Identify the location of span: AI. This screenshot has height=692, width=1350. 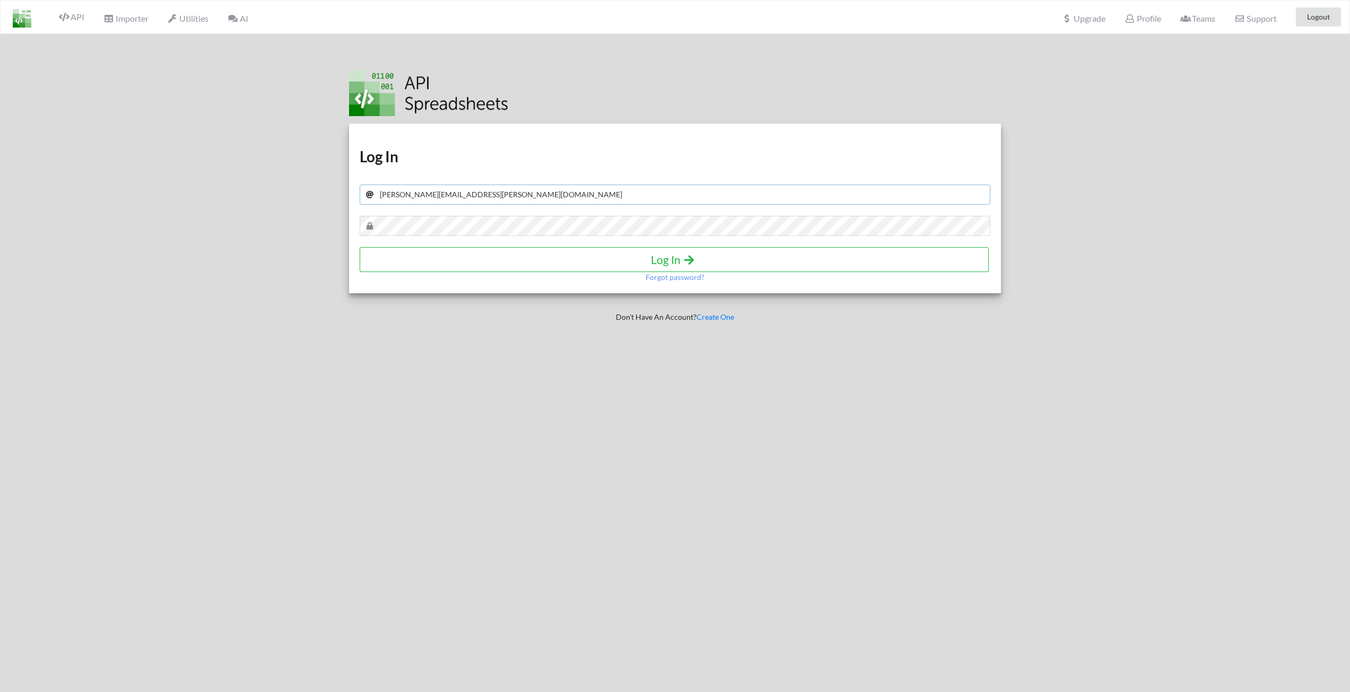
(238, 18).